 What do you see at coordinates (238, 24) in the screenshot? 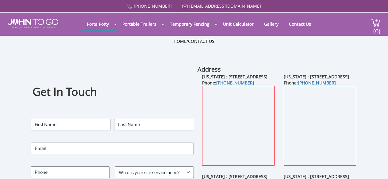
I see `a: Unit Calculator` at bounding box center [238, 24].